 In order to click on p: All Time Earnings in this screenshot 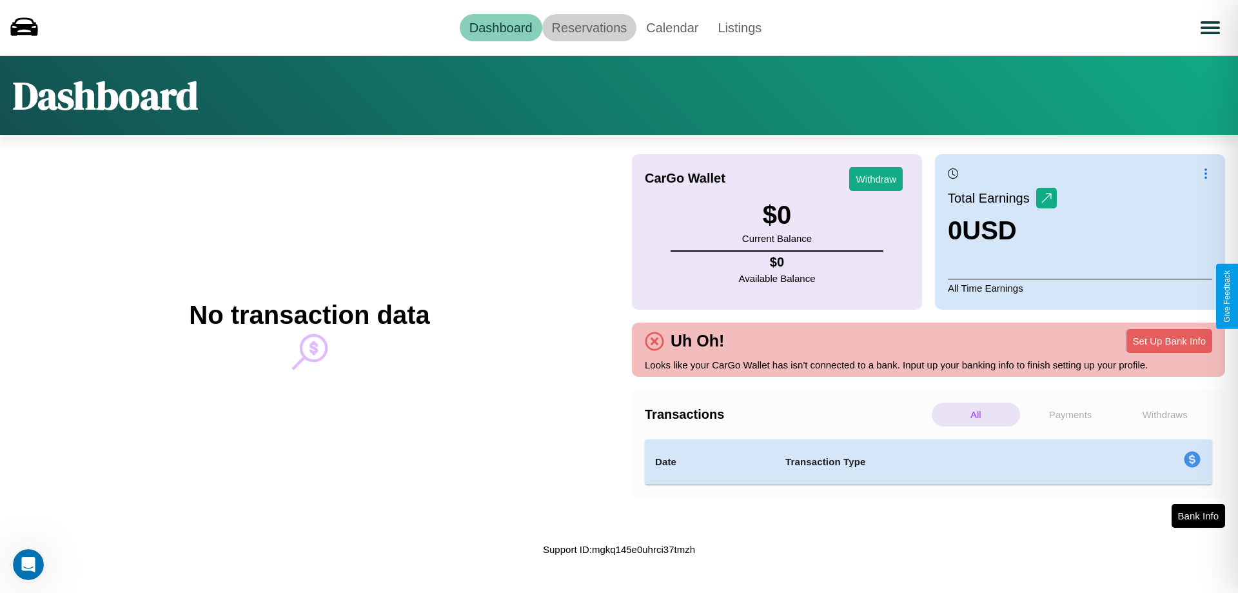, I will do `click(1080, 288)`.